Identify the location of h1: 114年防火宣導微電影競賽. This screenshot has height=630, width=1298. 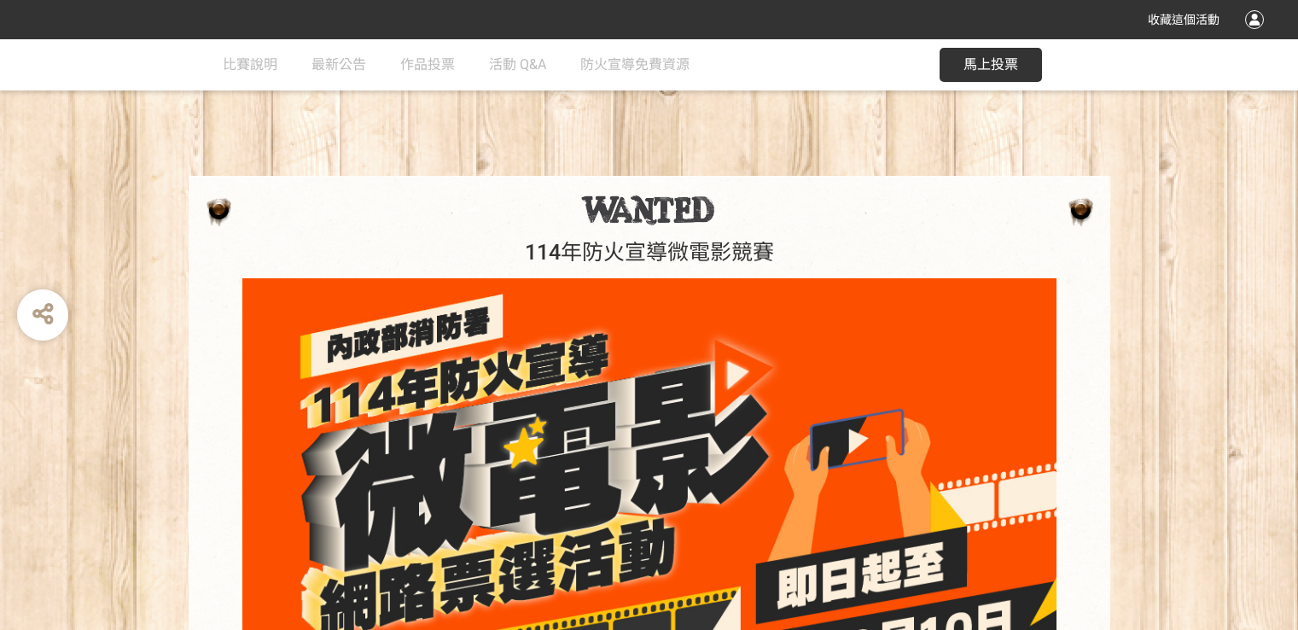
(650, 253).